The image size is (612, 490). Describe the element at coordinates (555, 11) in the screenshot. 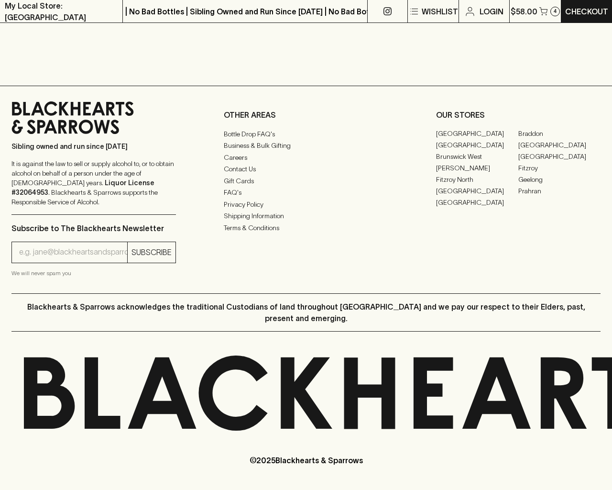

I see `p: 4` at that location.